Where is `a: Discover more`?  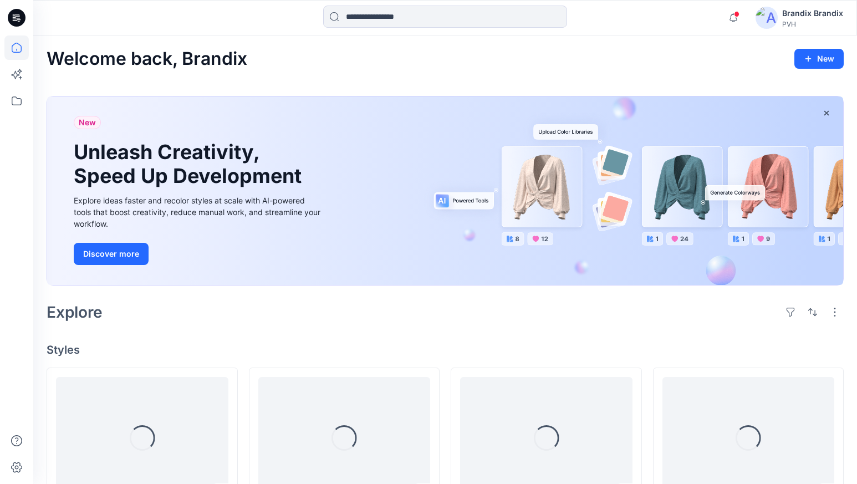 a: Discover more is located at coordinates (199, 254).